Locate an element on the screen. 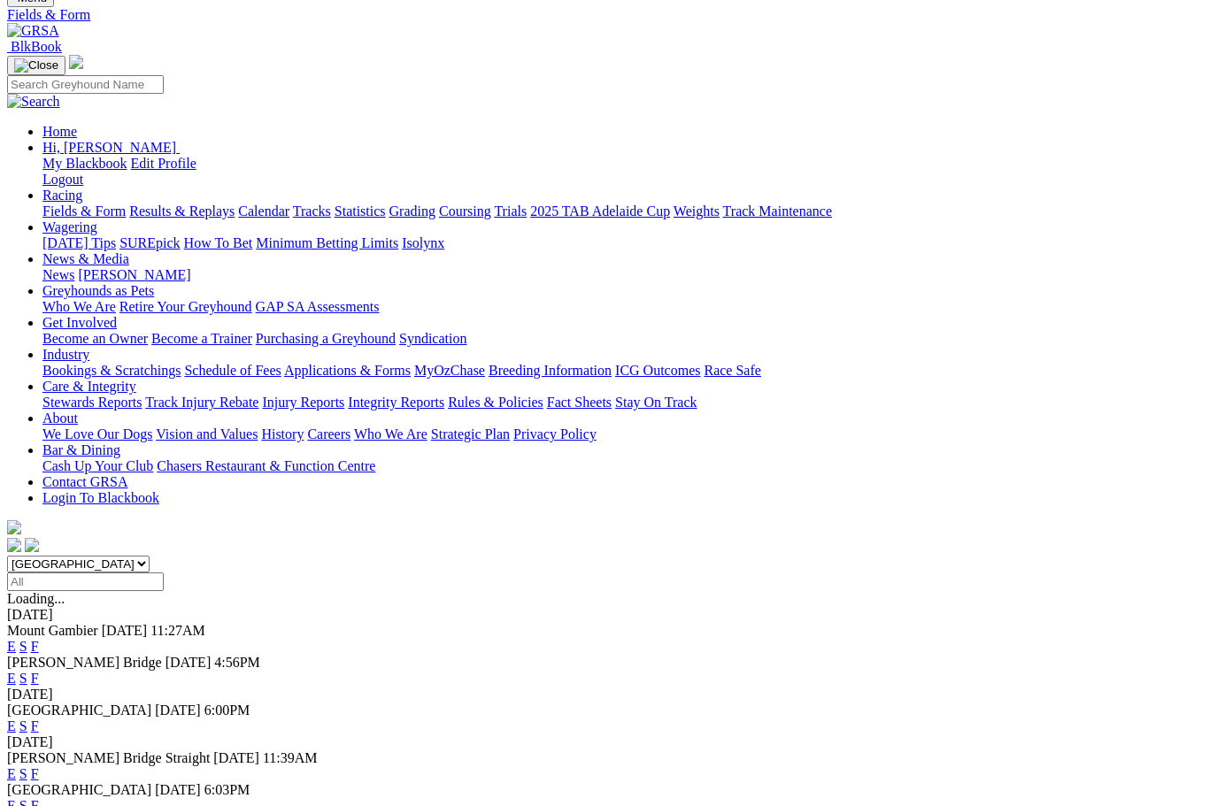 This screenshot has width=1209, height=806. div: Get Involved is located at coordinates (622, 339).